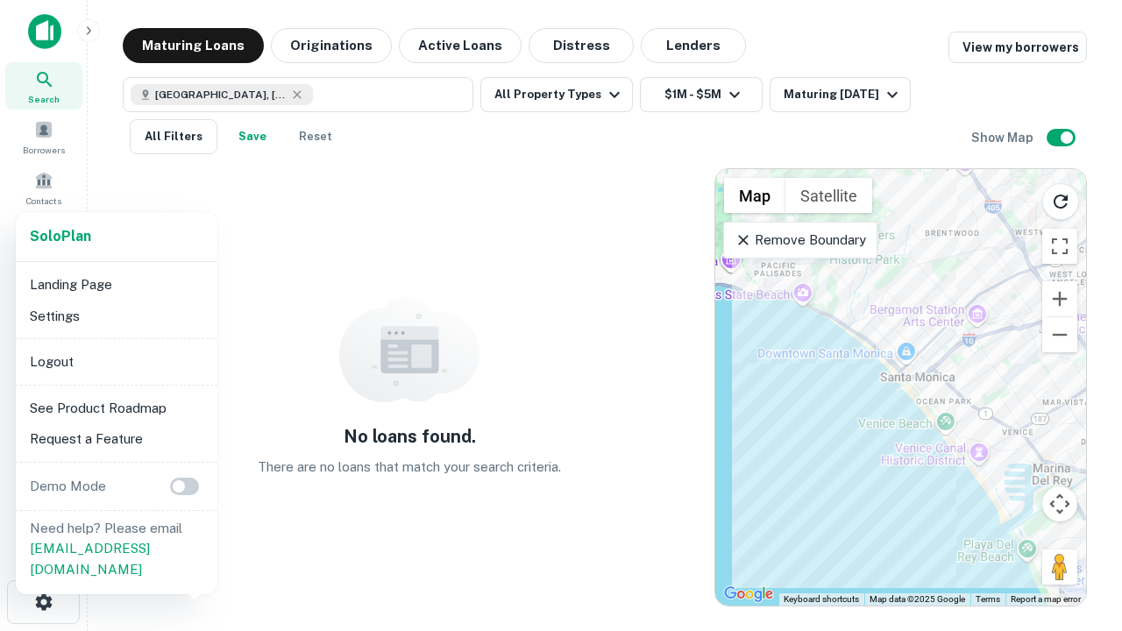 Image resolution: width=1122 pixels, height=631 pixels. I want to click on li: Settings, so click(117, 317).